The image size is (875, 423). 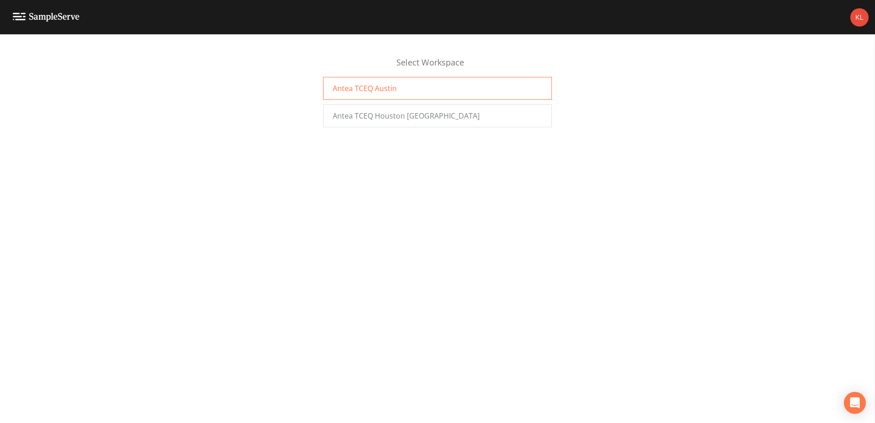 What do you see at coordinates (854, 403) in the screenshot?
I see `div: Open Intercom Messenger` at bounding box center [854, 403].